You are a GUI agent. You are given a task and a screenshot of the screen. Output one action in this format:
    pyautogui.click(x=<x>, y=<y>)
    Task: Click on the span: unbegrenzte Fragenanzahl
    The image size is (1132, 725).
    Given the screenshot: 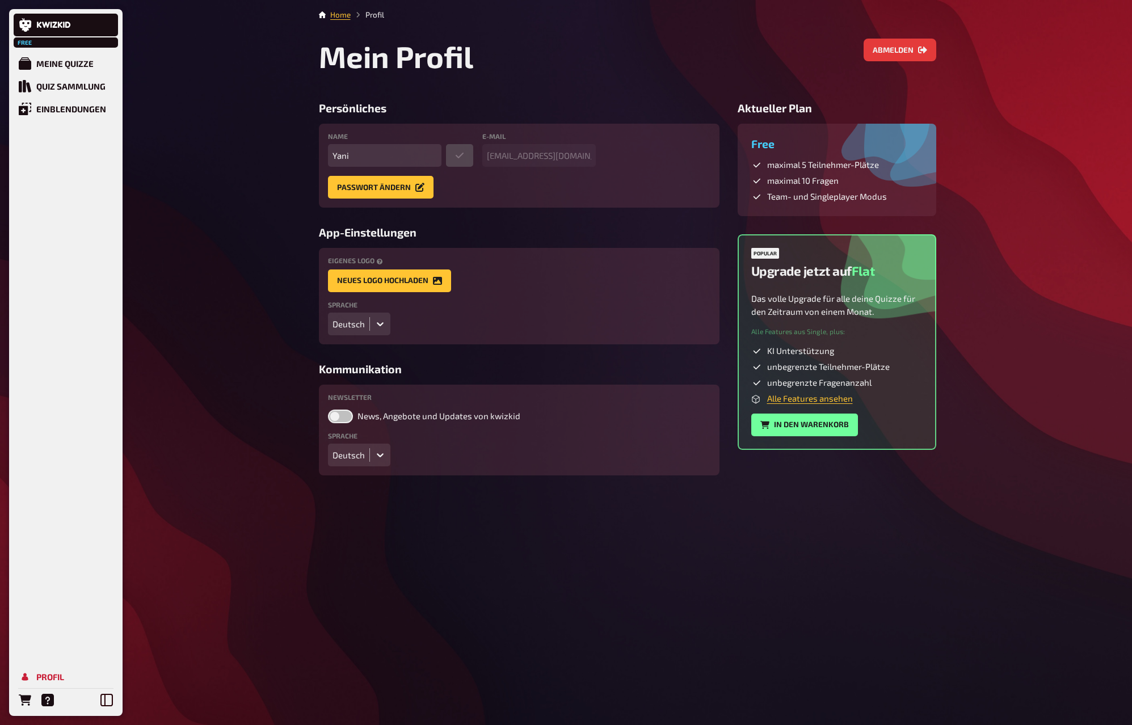 What is the action you would take?
    pyautogui.click(x=819, y=383)
    